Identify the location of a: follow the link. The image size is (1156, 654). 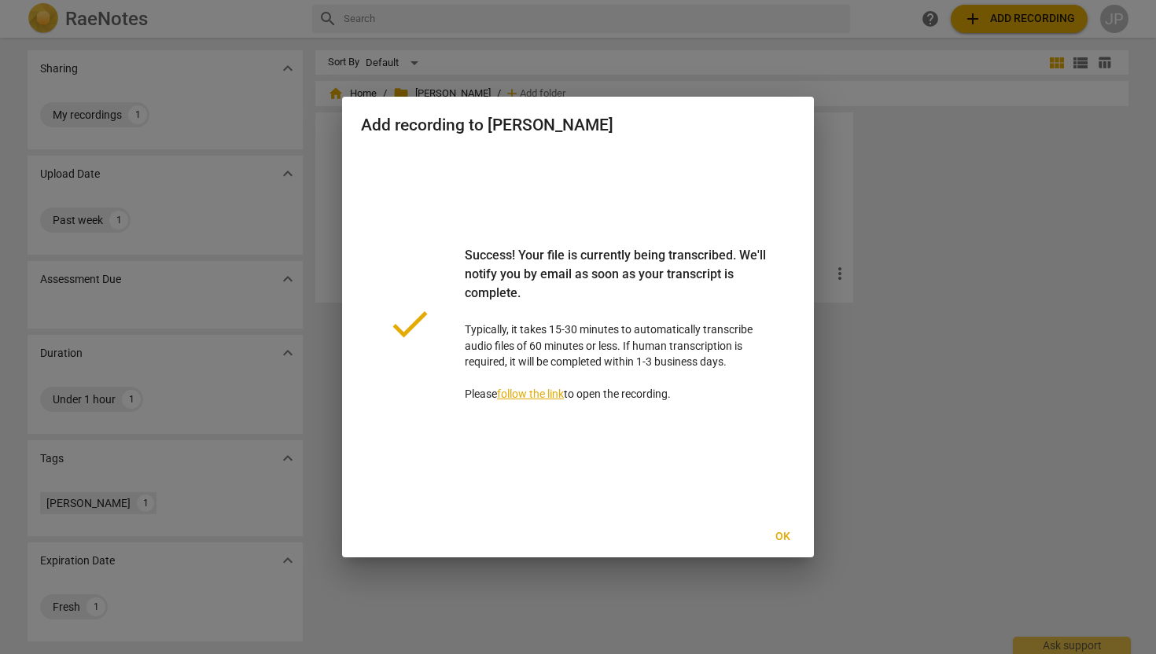
(530, 394).